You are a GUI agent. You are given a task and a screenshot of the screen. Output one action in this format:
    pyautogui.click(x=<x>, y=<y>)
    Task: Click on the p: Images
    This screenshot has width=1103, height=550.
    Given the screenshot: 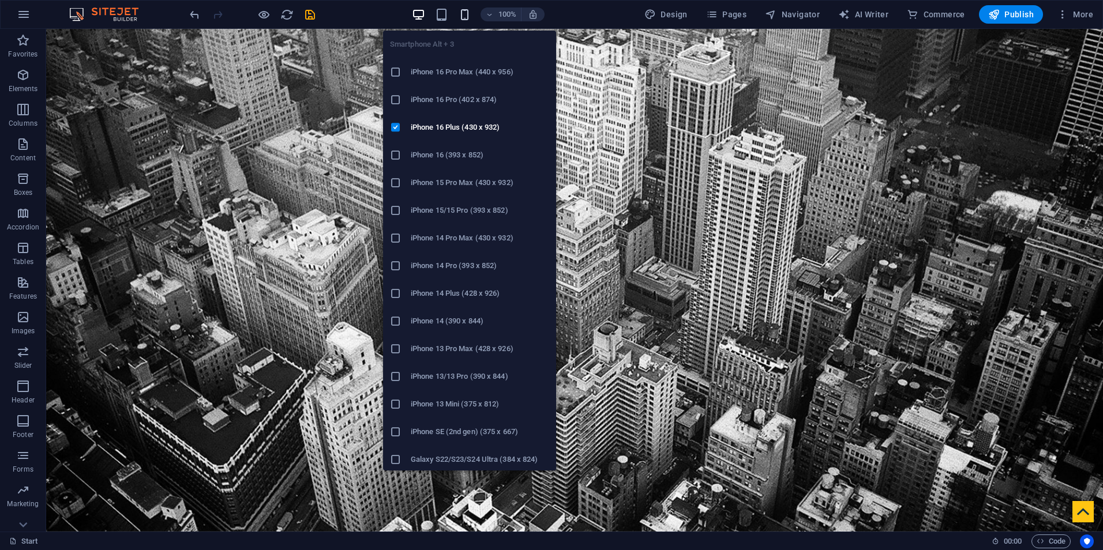 What is the action you would take?
    pyautogui.click(x=23, y=331)
    